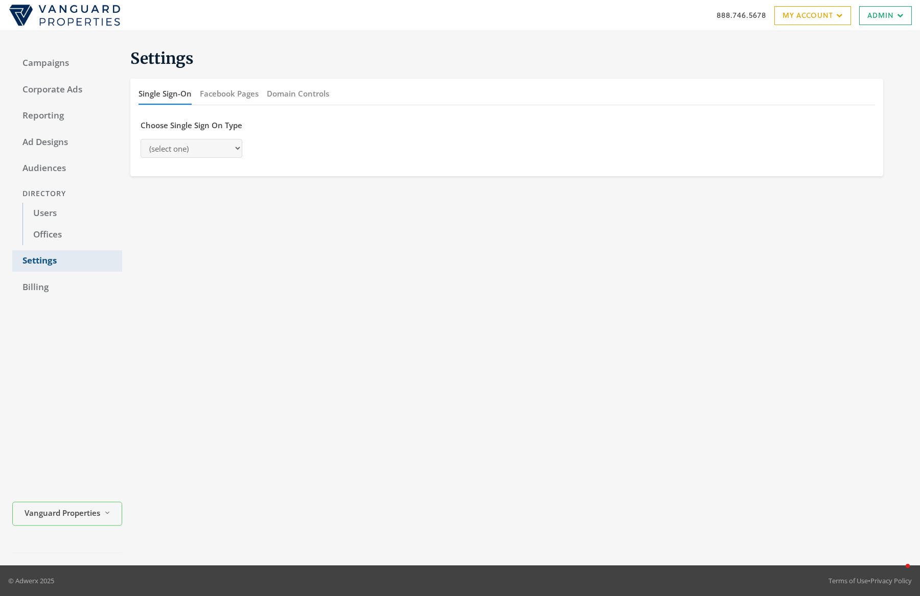 Image resolution: width=920 pixels, height=596 pixels. I want to click on span: 888.746.5678, so click(741, 15).